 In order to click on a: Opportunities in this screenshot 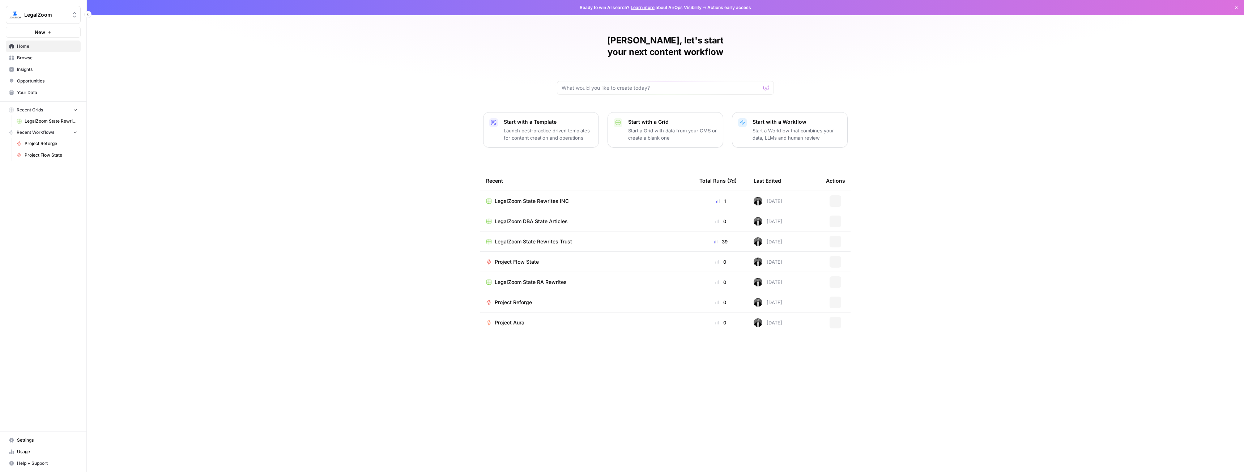, I will do `click(43, 81)`.